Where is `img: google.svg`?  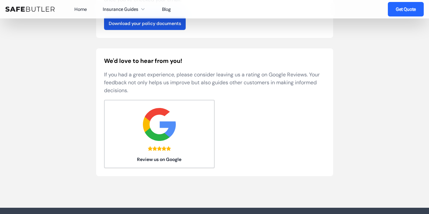 img: google.svg is located at coordinates (159, 124).